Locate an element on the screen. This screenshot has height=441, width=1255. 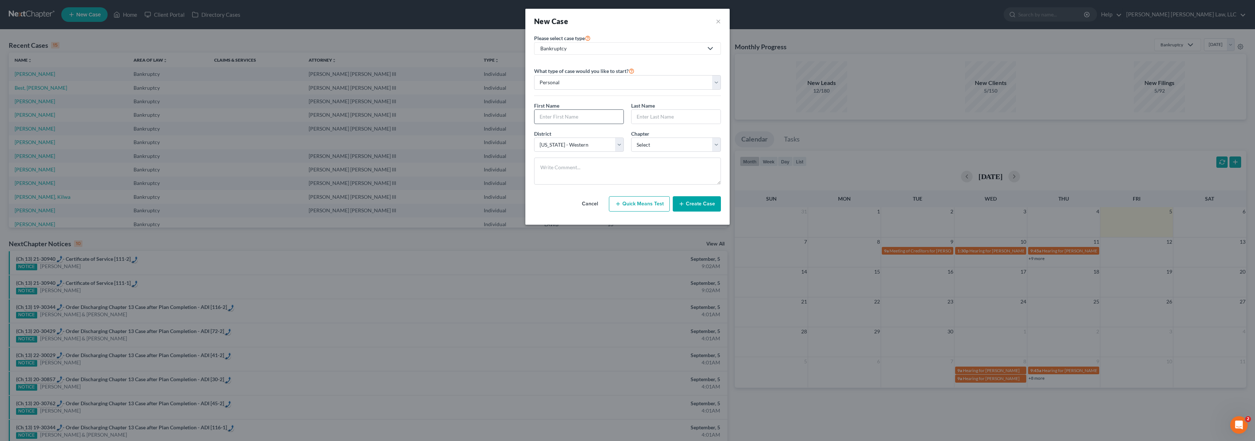
span: District is located at coordinates (542, 133).